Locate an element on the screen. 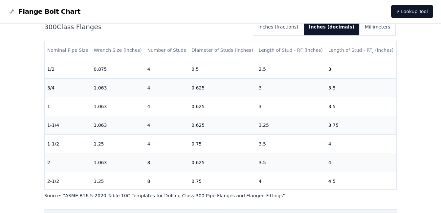 This screenshot has width=441, height=213. button: Inches (fractions) is located at coordinates (278, 27).